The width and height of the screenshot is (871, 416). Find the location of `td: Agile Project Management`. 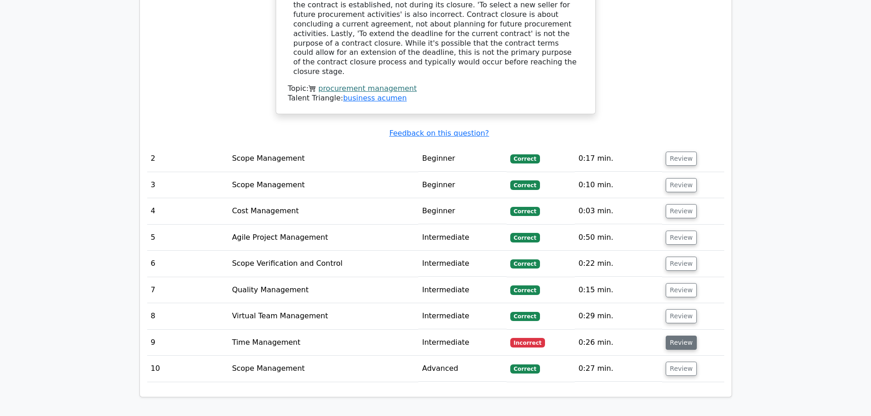

td: Agile Project Management is located at coordinates (323, 238).